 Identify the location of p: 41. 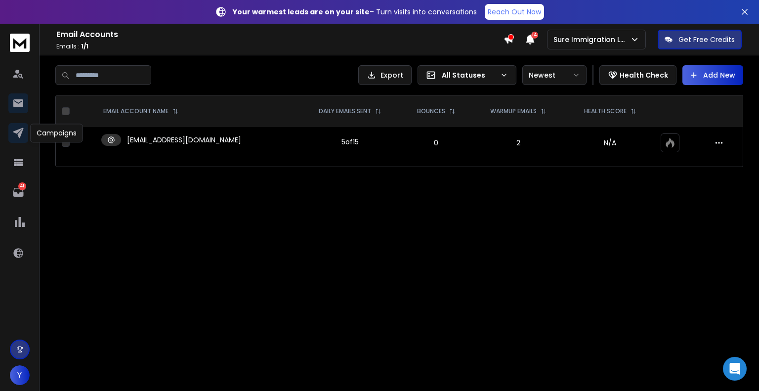
(22, 186).